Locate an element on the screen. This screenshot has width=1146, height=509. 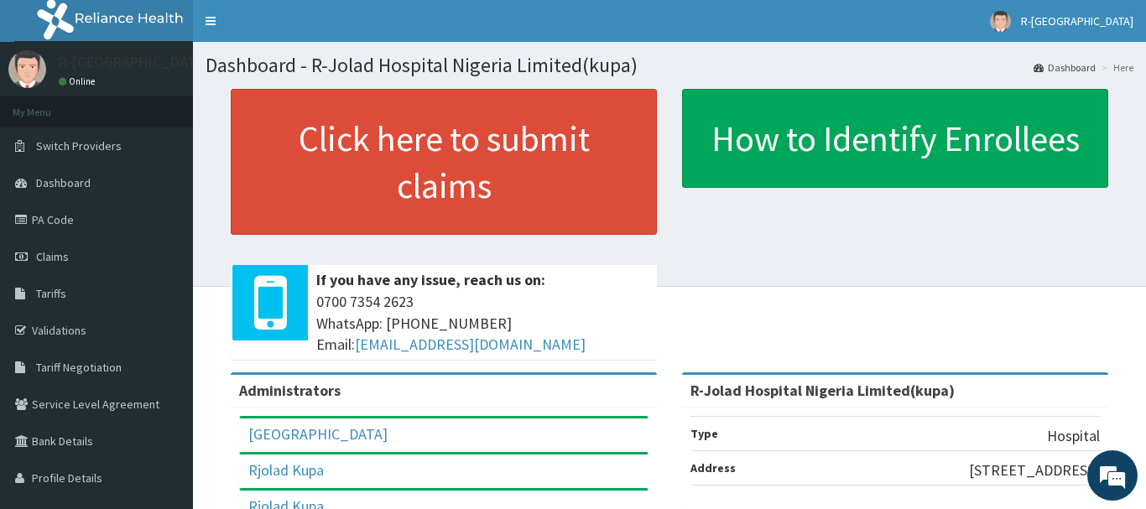
span: Claims is located at coordinates (52, 257).